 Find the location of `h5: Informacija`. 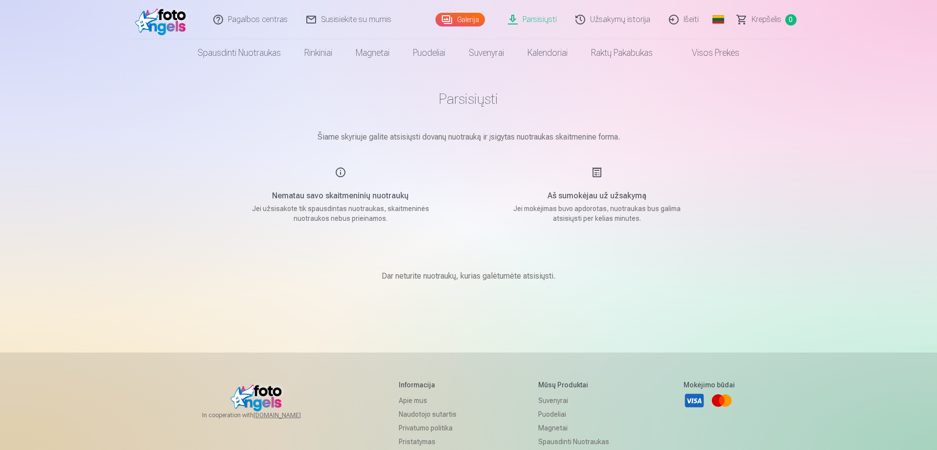

h5: Informacija is located at coordinates (431, 385).